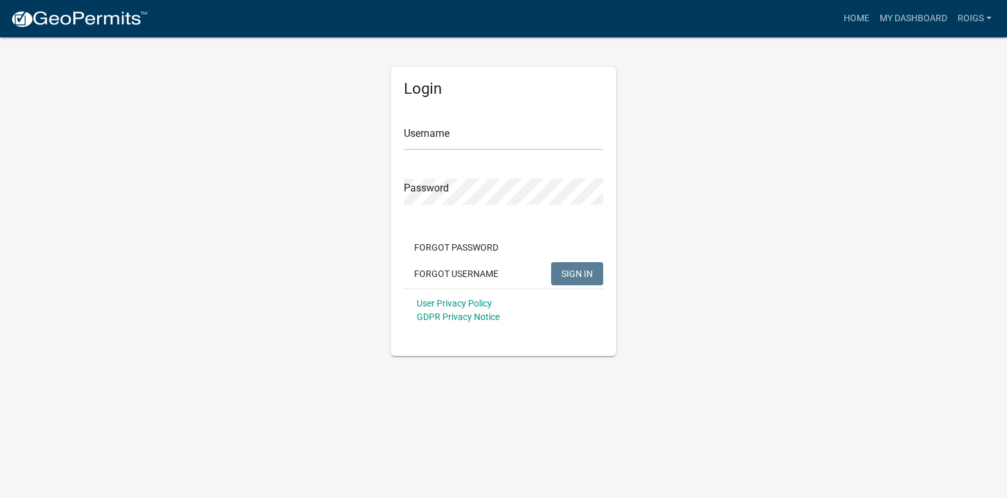 The height and width of the screenshot is (498, 1007). I want to click on h5: Login, so click(503, 89).